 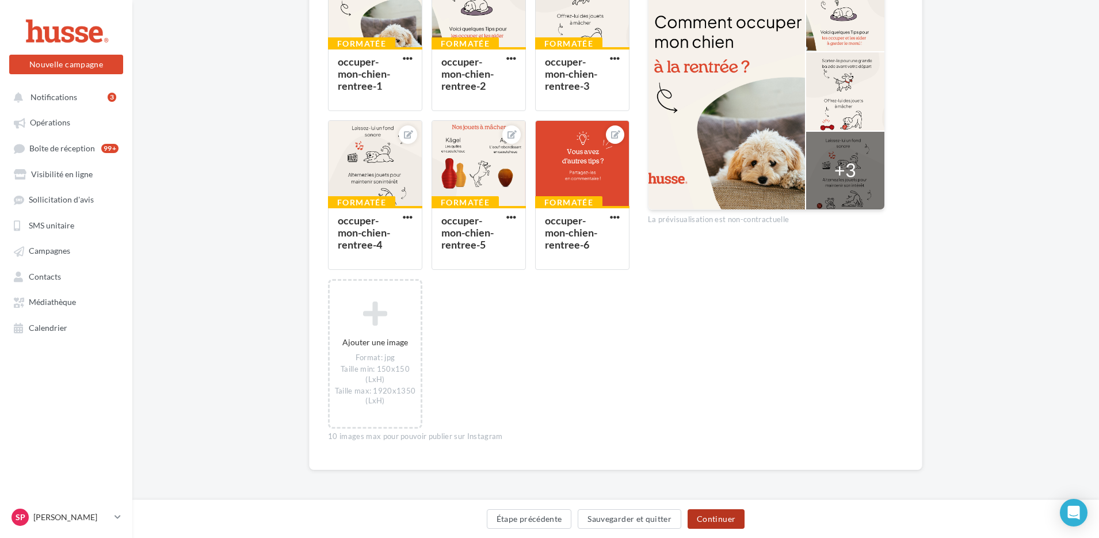 What do you see at coordinates (66, 64) in the screenshot?
I see `button: Nouvelle campagne` at bounding box center [66, 64].